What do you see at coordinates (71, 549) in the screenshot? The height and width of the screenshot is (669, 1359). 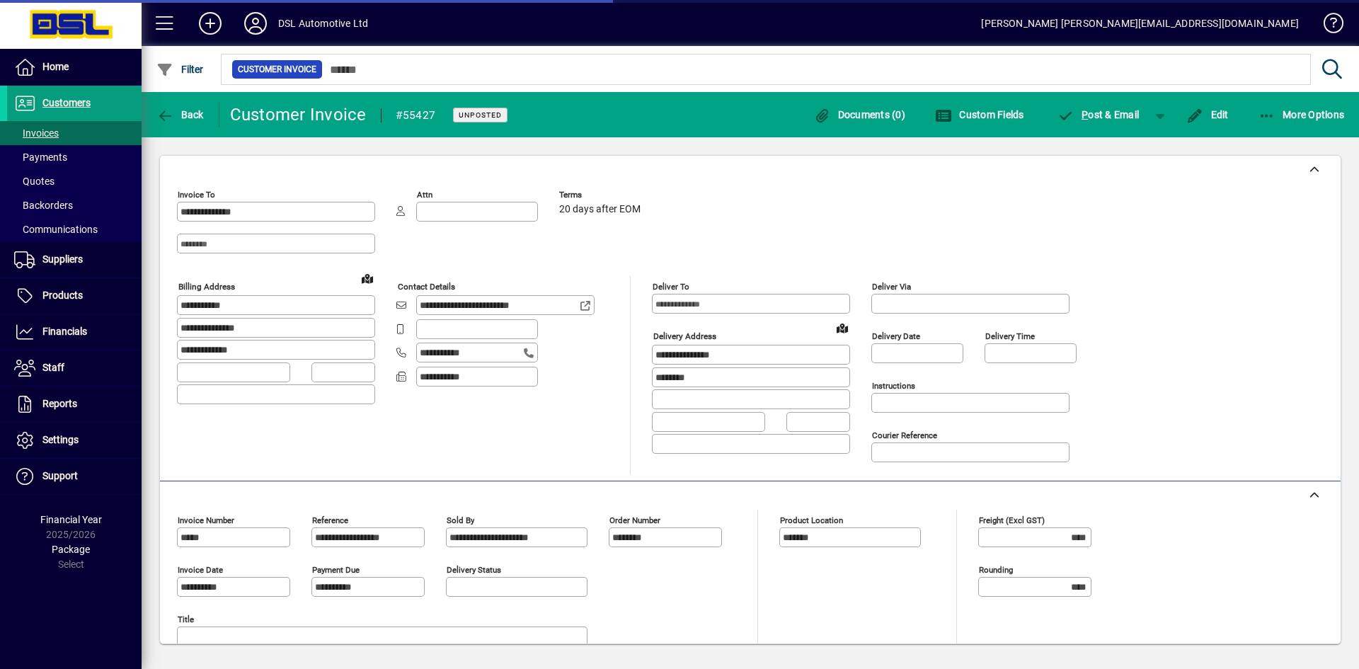 I see `span: Package` at bounding box center [71, 549].